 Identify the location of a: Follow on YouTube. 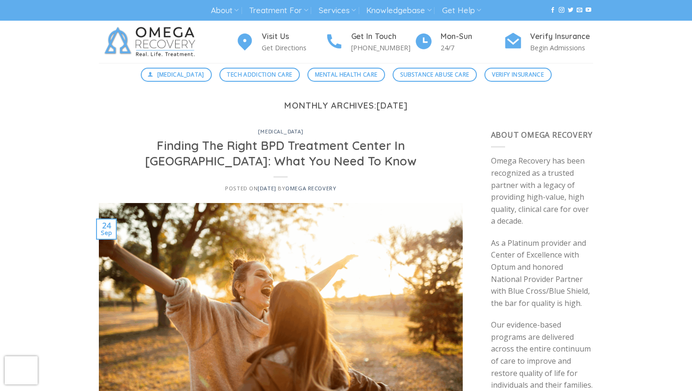
(588, 10).